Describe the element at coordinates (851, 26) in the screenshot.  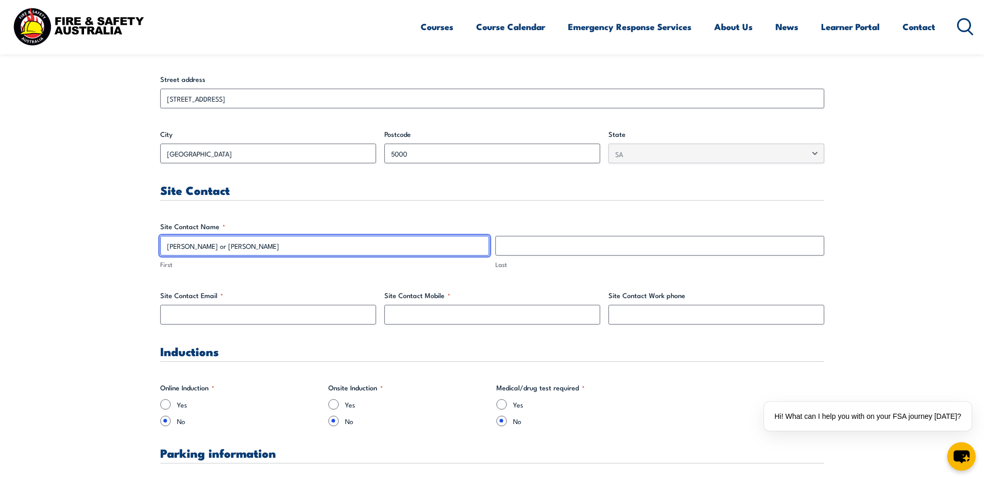
I see `a: Learner Portal` at that location.